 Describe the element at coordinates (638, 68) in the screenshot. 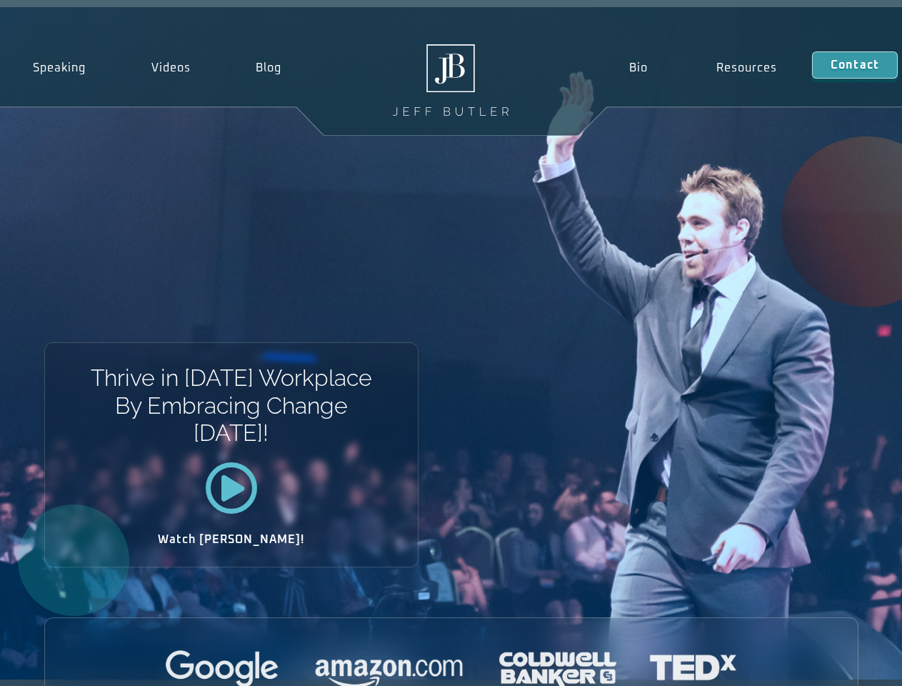

I see `a: Bio` at that location.